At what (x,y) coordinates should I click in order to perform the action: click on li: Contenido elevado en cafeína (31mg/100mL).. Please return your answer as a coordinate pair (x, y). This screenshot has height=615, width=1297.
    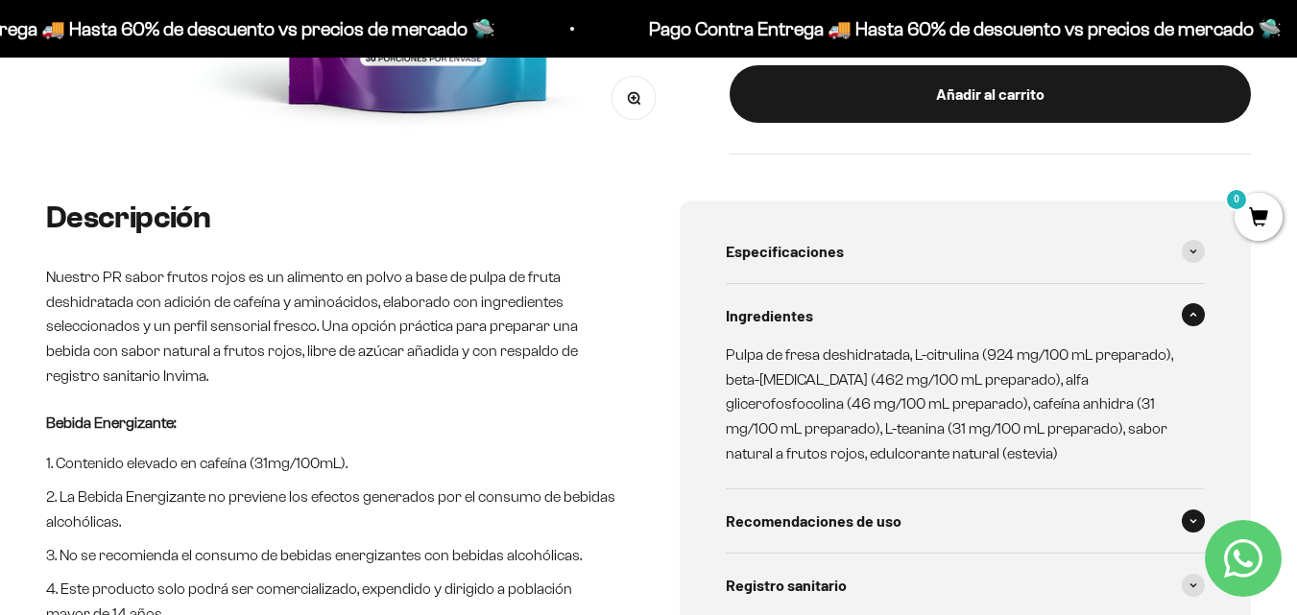
    Looking at the image, I should click on (332, 464).